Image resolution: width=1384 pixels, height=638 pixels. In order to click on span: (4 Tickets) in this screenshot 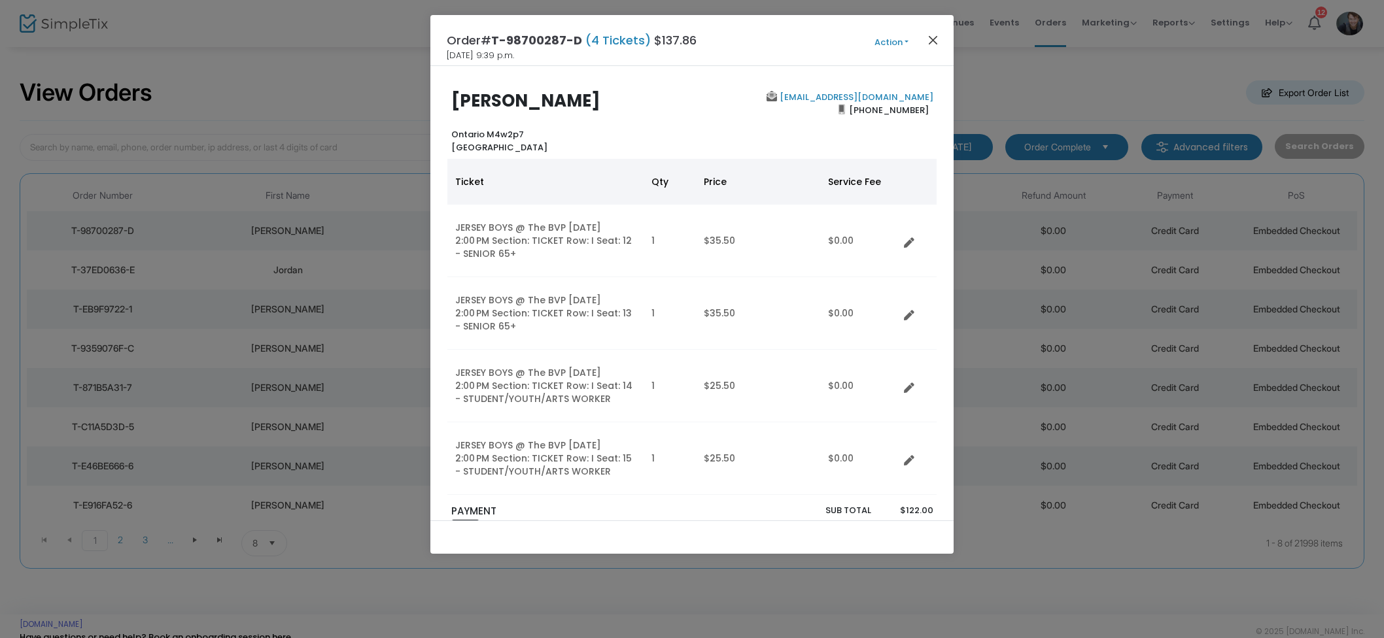, I will do `click(618, 40)`.